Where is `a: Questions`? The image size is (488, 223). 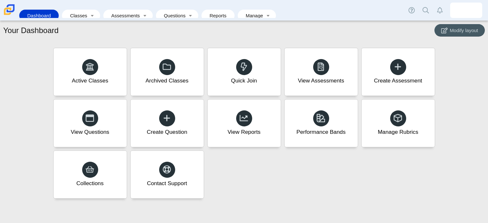
a: Questions is located at coordinates (173, 15).